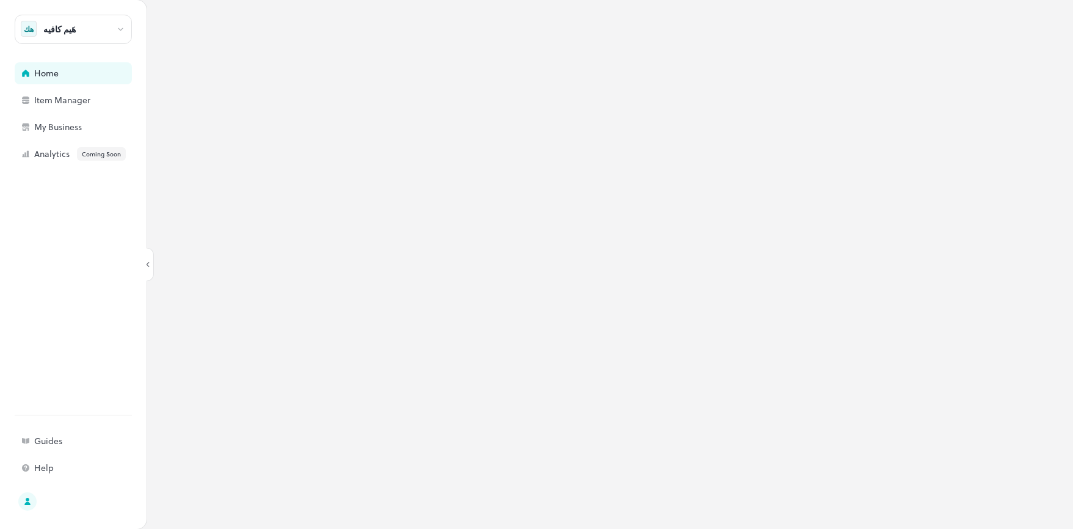 The image size is (1073, 529). What do you see at coordinates (95, 441) in the screenshot?
I see `div: Guides` at bounding box center [95, 441].